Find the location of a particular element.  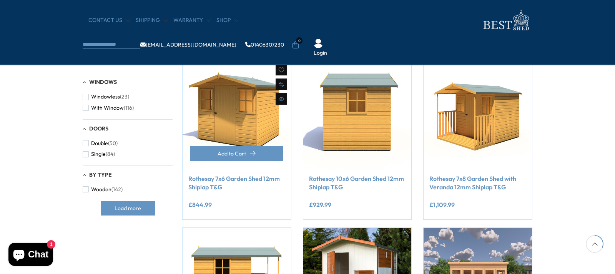

span: (142) is located at coordinates (117, 189).